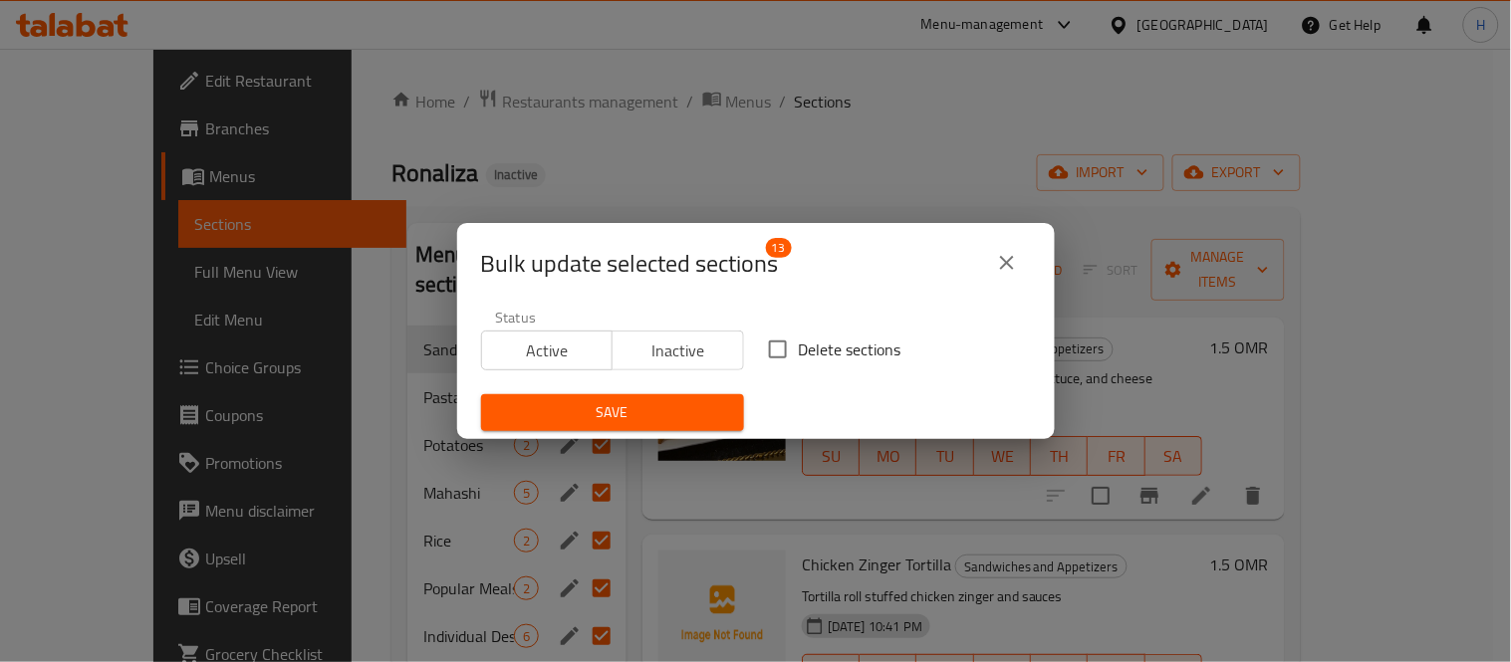 The width and height of the screenshot is (1511, 662). I want to click on button: Inactive, so click(677, 351).